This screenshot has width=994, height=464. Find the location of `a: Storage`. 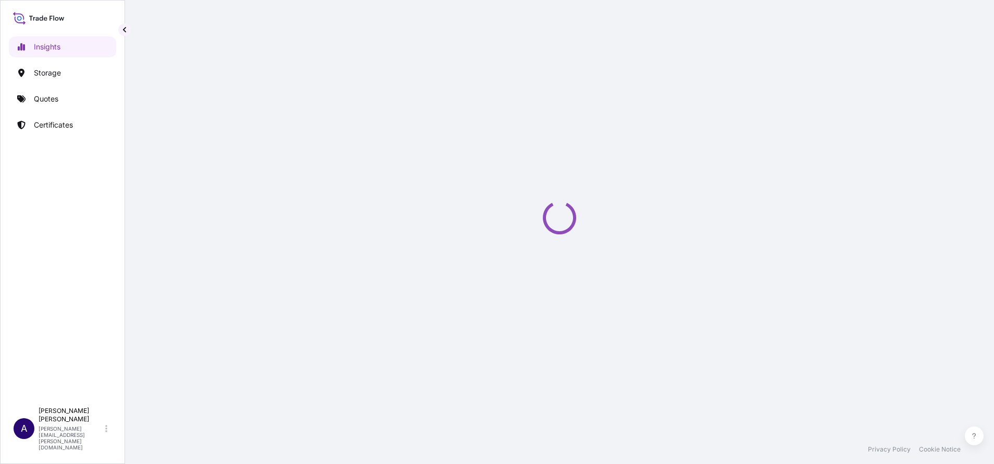

a: Storage is located at coordinates (63, 73).